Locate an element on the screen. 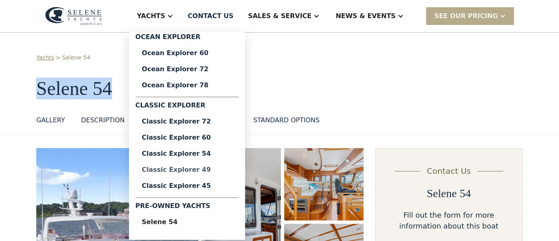 This screenshot has width=559, height=241. div: DESCRIPTION is located at coordinates (103, 120).